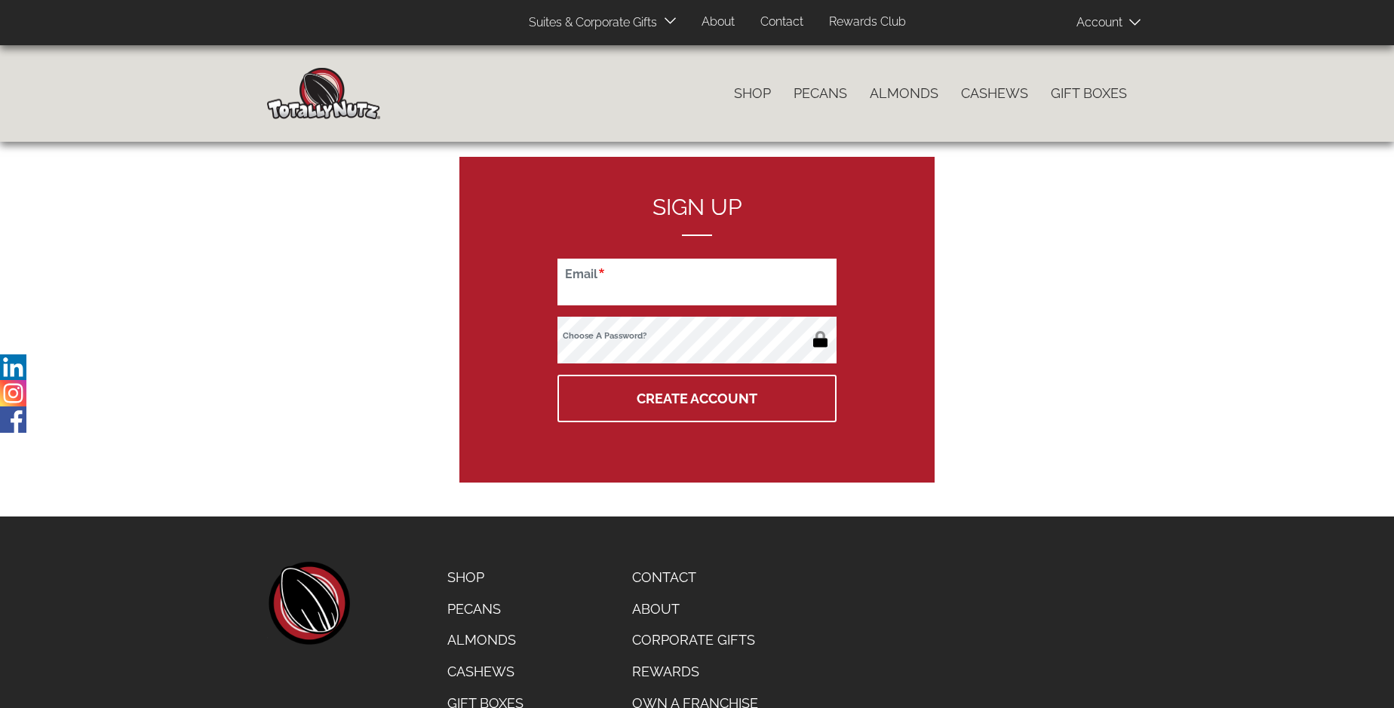 The image size is (1394, 708). What do you see at coordinates (324, 94) in the screenshot?
I see `img: Home` at bounding box center [324, 94].